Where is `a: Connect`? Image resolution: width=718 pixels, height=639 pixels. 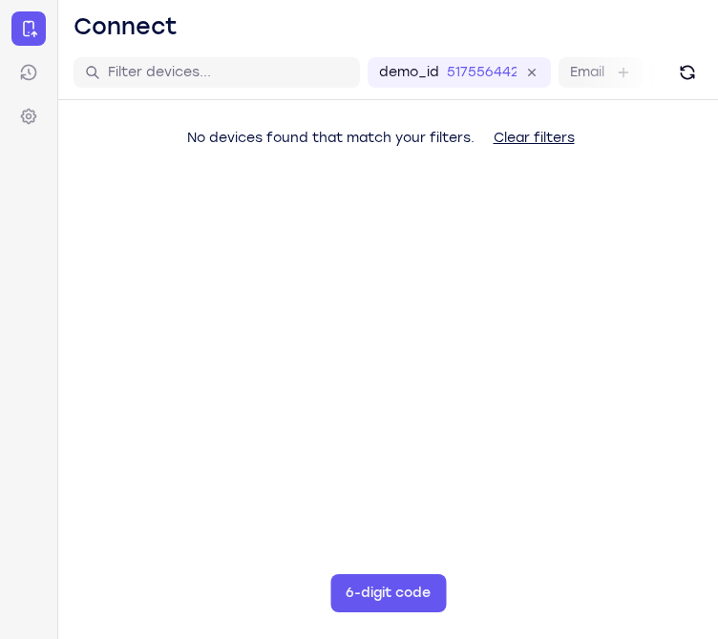 a: Connect is located at coordinates (29, 29).